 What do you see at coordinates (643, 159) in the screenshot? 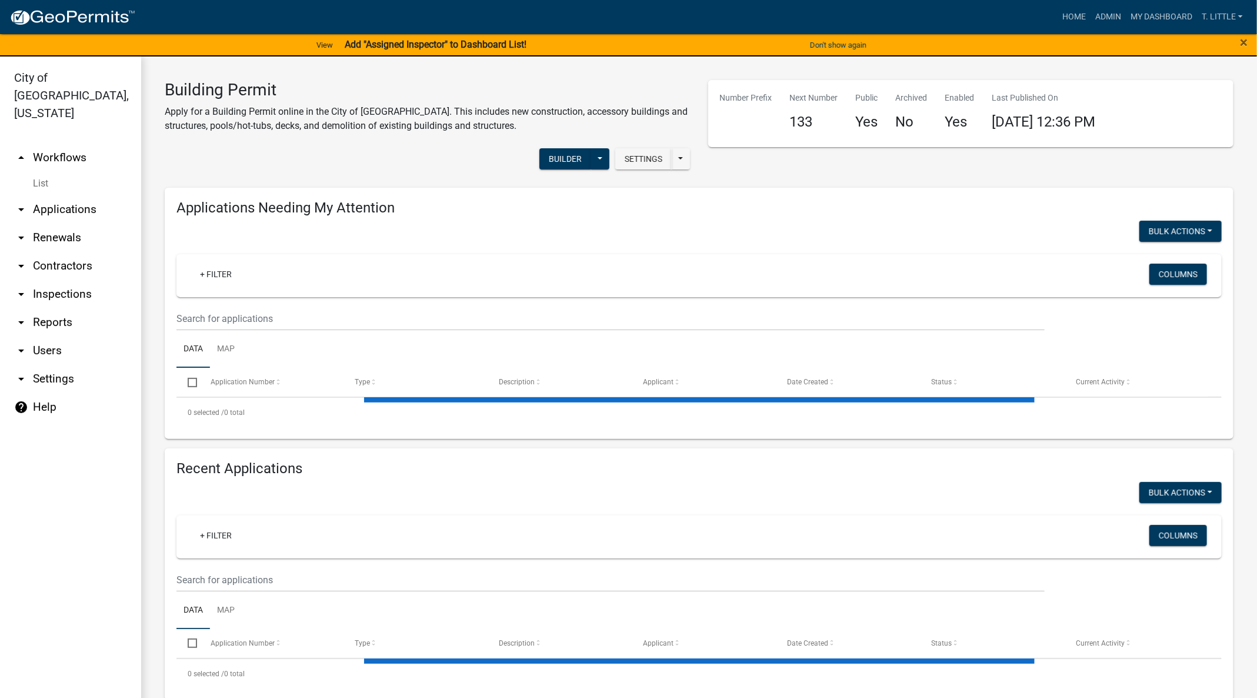
I see `button: Settings` at bounding box center [643, 159].